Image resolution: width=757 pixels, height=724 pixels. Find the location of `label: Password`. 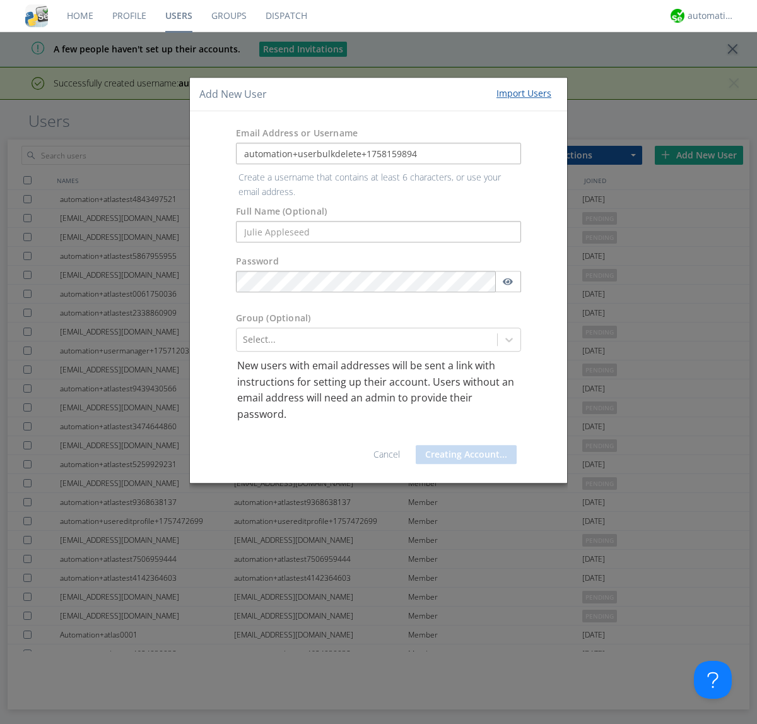

label: Password is located at coordinates (257, 261).